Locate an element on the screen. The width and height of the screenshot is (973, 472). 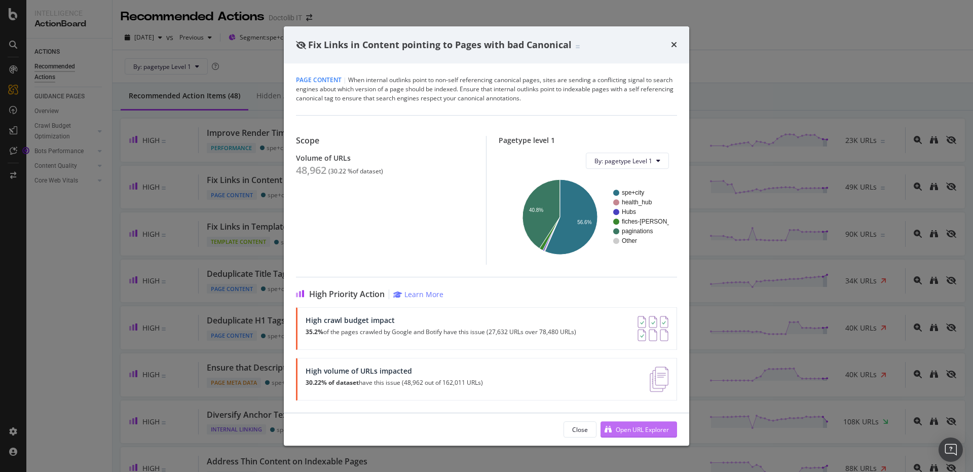
div: Close is located at coordinates (580, 429).